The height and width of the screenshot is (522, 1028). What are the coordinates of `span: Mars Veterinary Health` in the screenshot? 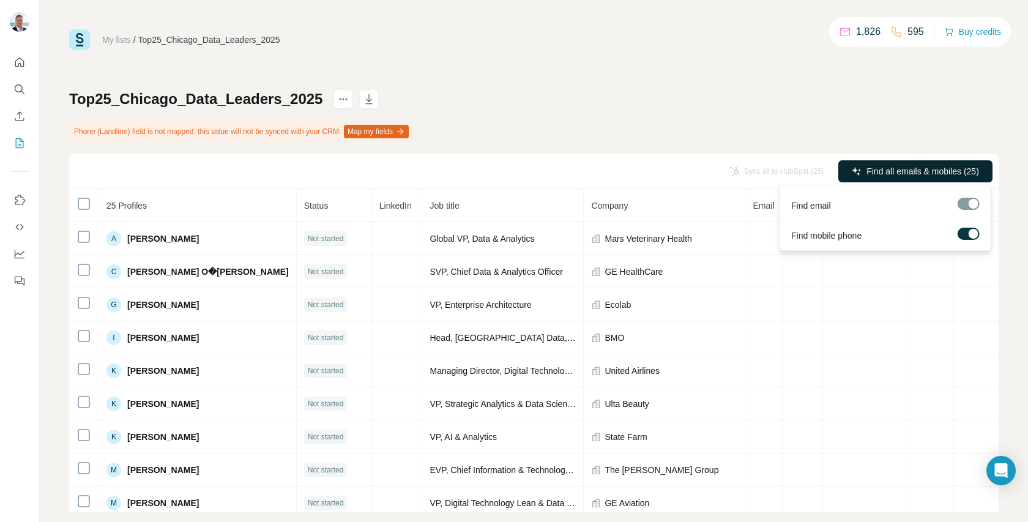 It's located at (648, 239).